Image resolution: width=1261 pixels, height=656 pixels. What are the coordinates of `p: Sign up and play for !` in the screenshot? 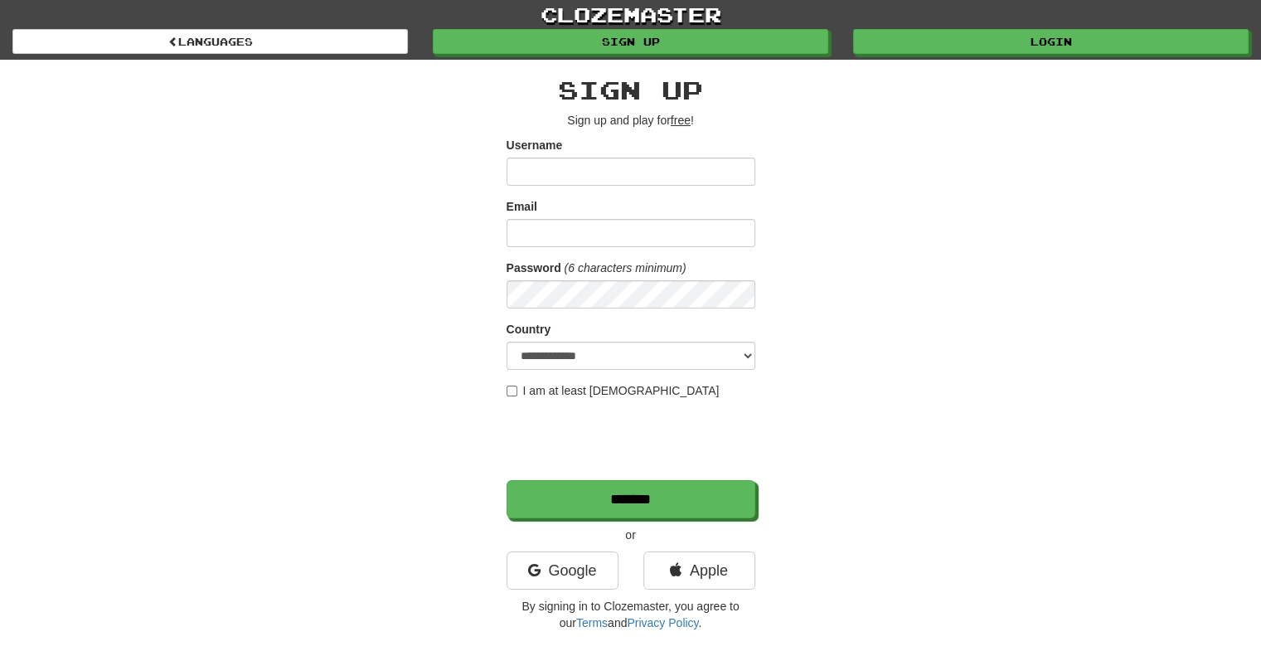 It's located at (631, 120).